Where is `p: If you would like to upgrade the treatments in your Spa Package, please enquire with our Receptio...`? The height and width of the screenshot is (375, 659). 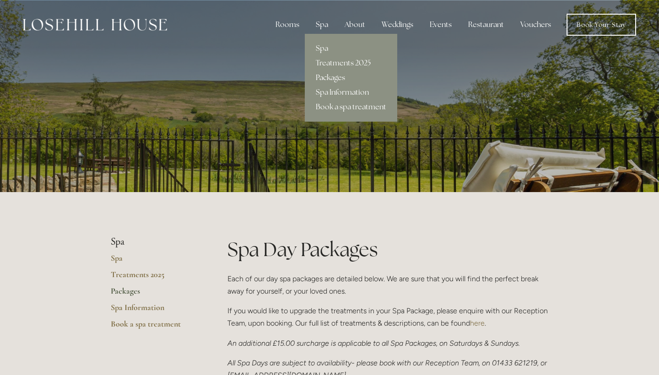
p: If you would like to upgrade the treatments in your Spa Package, please enquire with our Receptio... is located at coordinates (387, 317).